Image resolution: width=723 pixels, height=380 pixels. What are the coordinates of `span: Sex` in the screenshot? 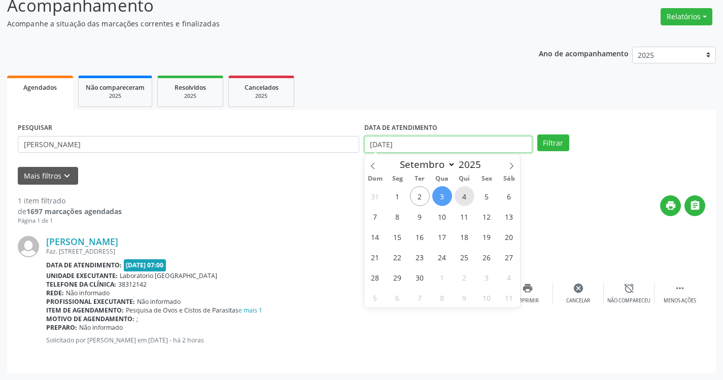 It's located at (487, 179).